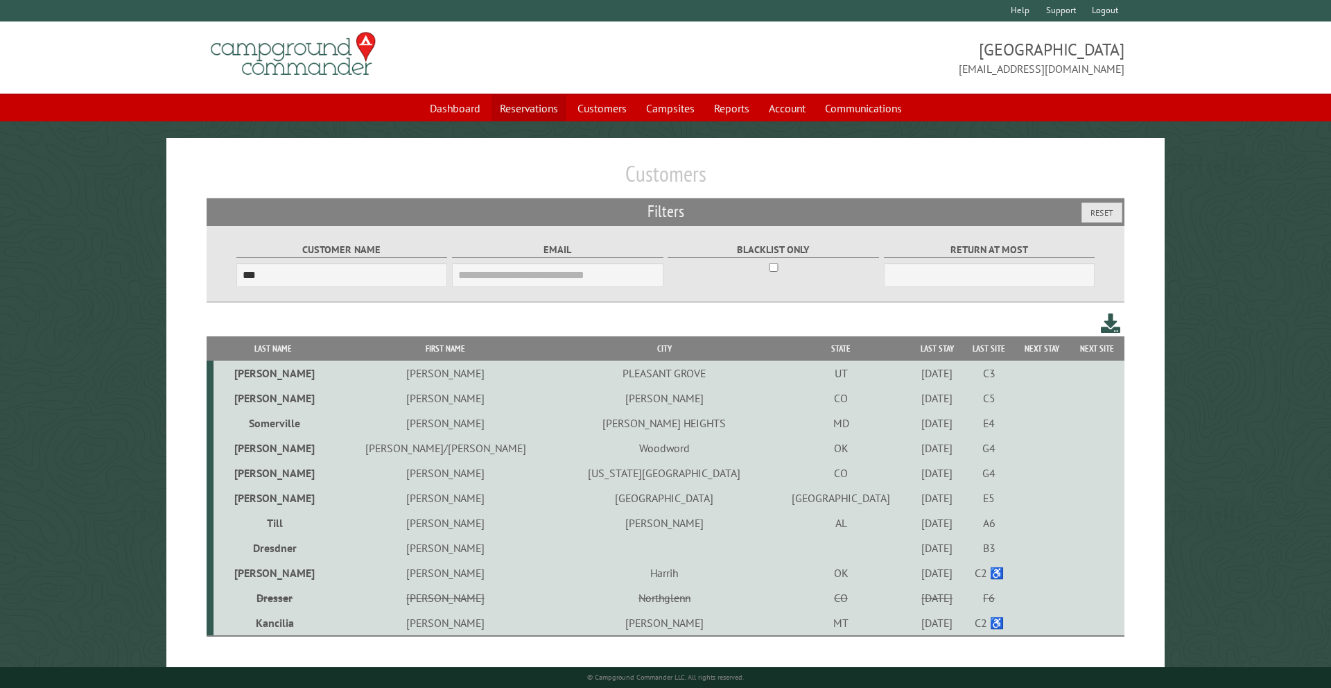  What do you see at coordinates (990, 373) in the screenshot?
I see `td: C3` at bounding box center [990, 373].